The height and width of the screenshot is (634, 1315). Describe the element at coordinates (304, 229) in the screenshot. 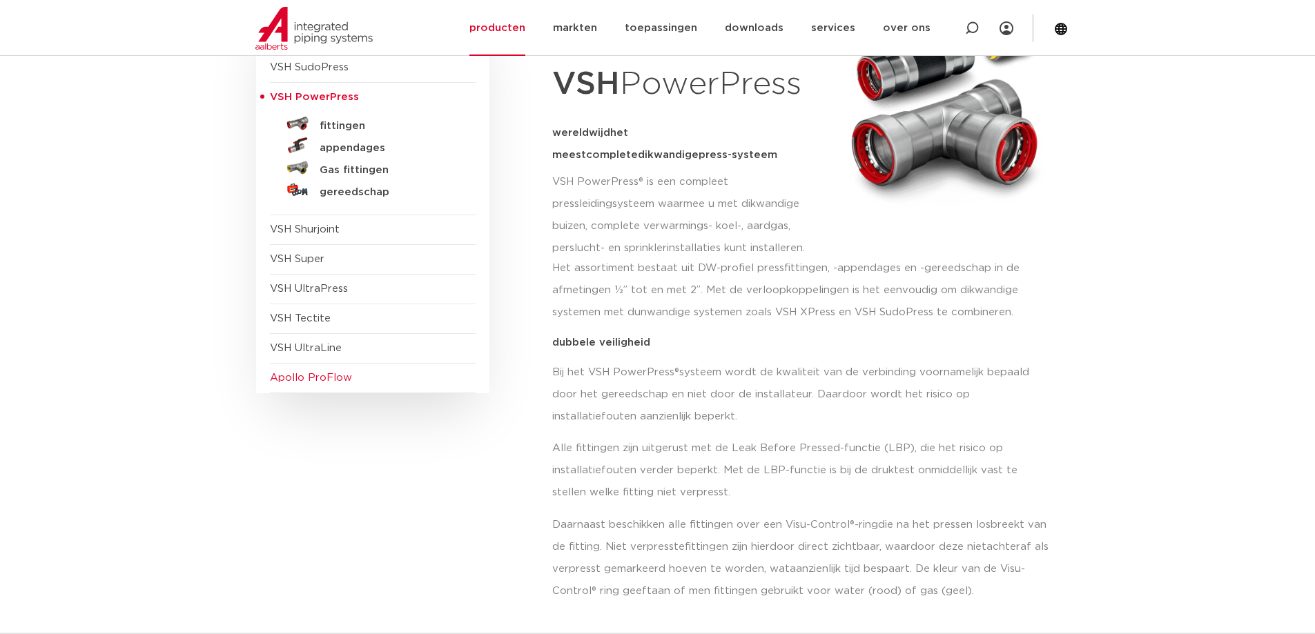

I see `span: VSH Shurjoint` at that location.